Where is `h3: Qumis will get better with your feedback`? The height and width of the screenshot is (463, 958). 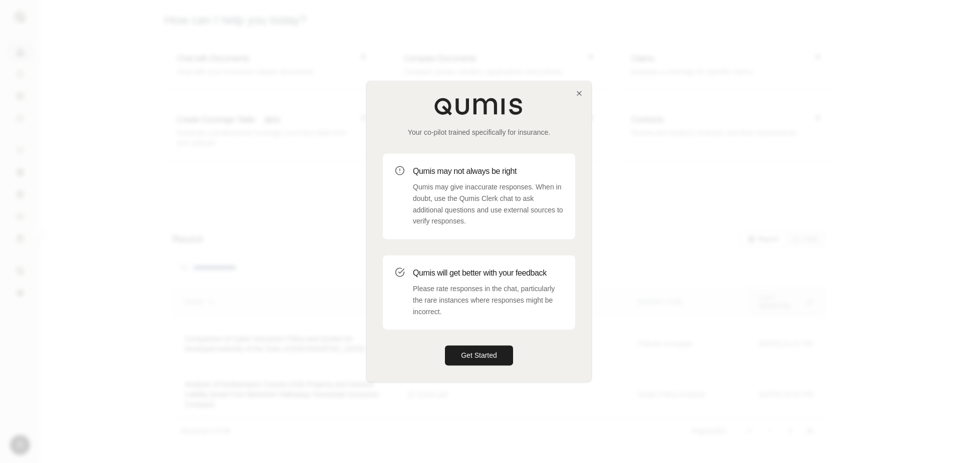 h3: Qumis will get better with your feedback is located at coordinates (488, 273).